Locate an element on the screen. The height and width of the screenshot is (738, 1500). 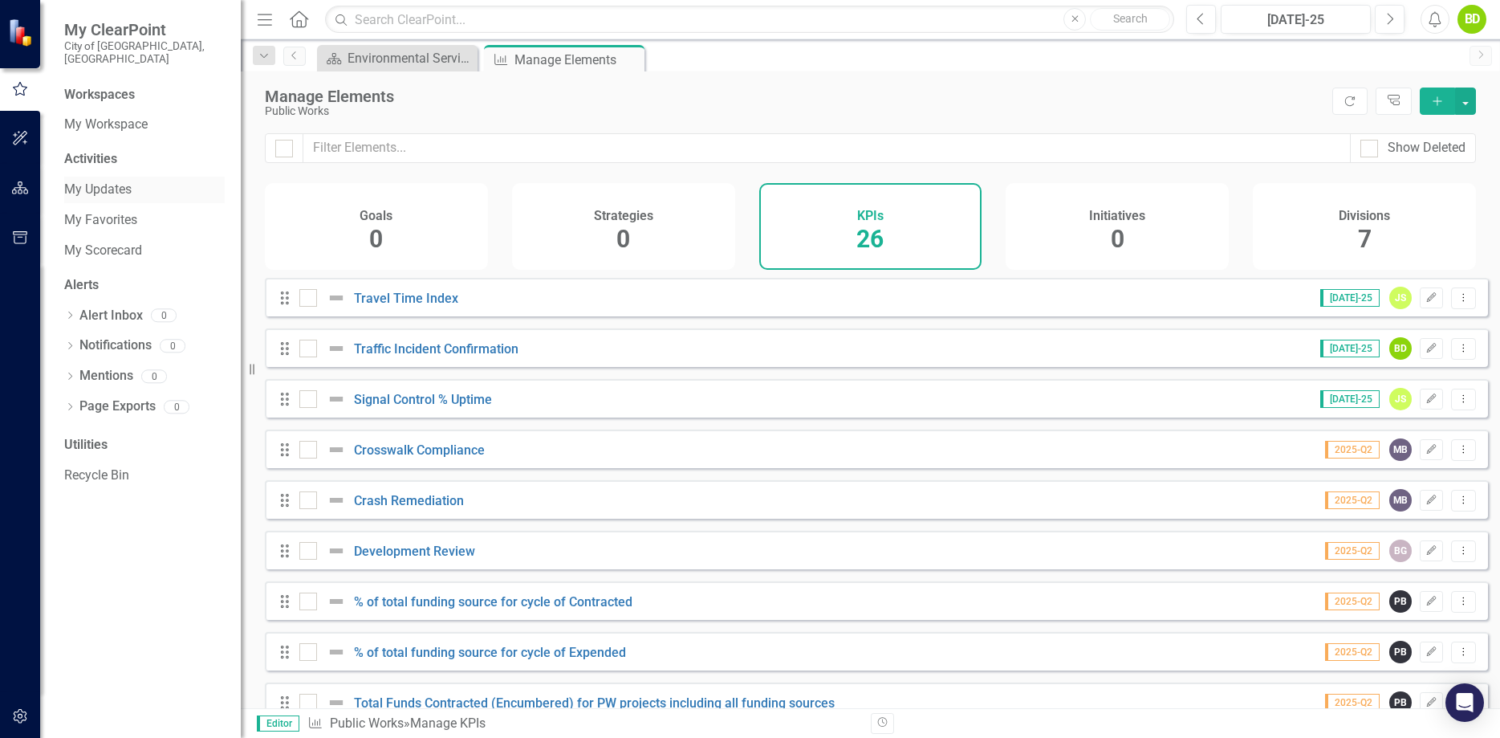
a: Signal Control % Uptime is located at coordinates (423, 399).